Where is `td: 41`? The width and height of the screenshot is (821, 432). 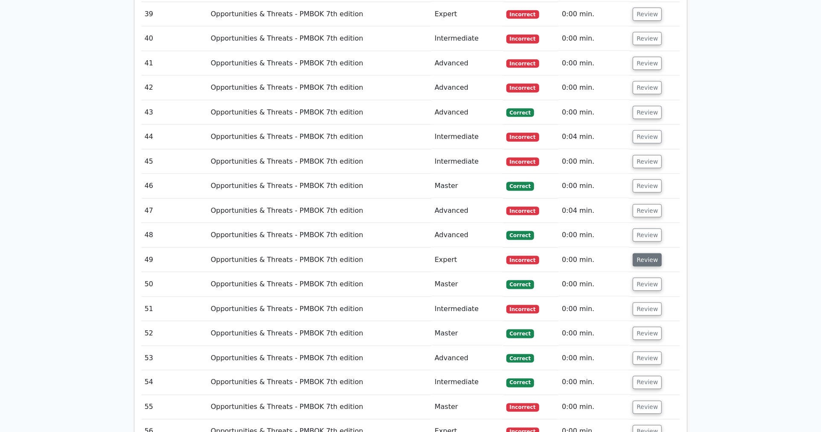
td: 41 is located at coordinates (174, 63).